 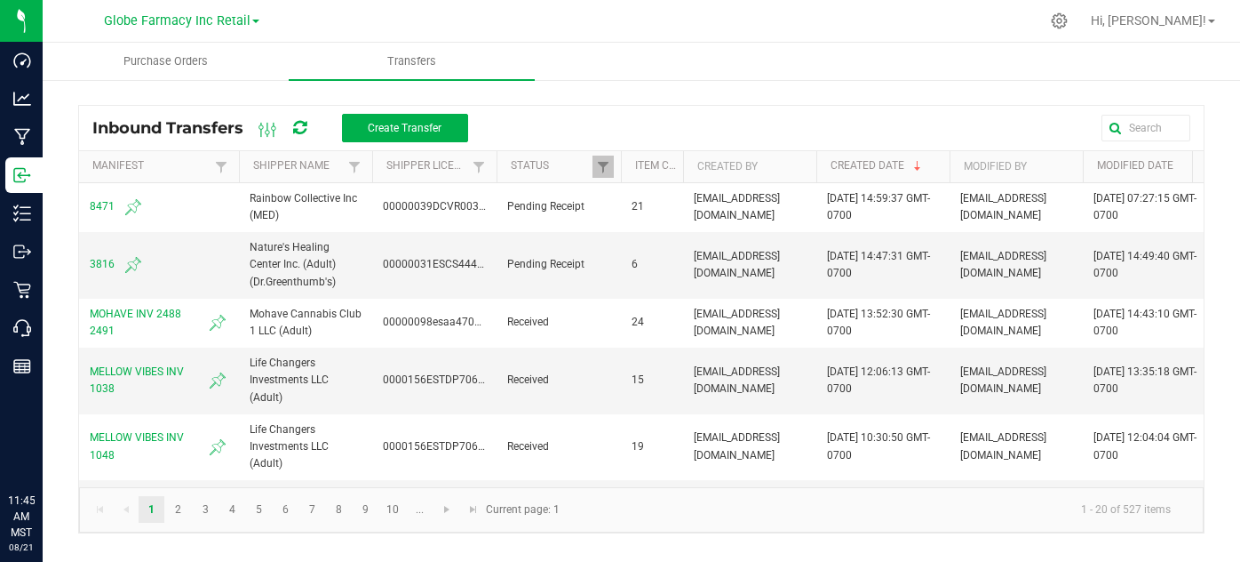 What do you see at coordinates (165, 61) in the screenshot?
I see `span: Purchase Orders` at bounding box center [165, 61].